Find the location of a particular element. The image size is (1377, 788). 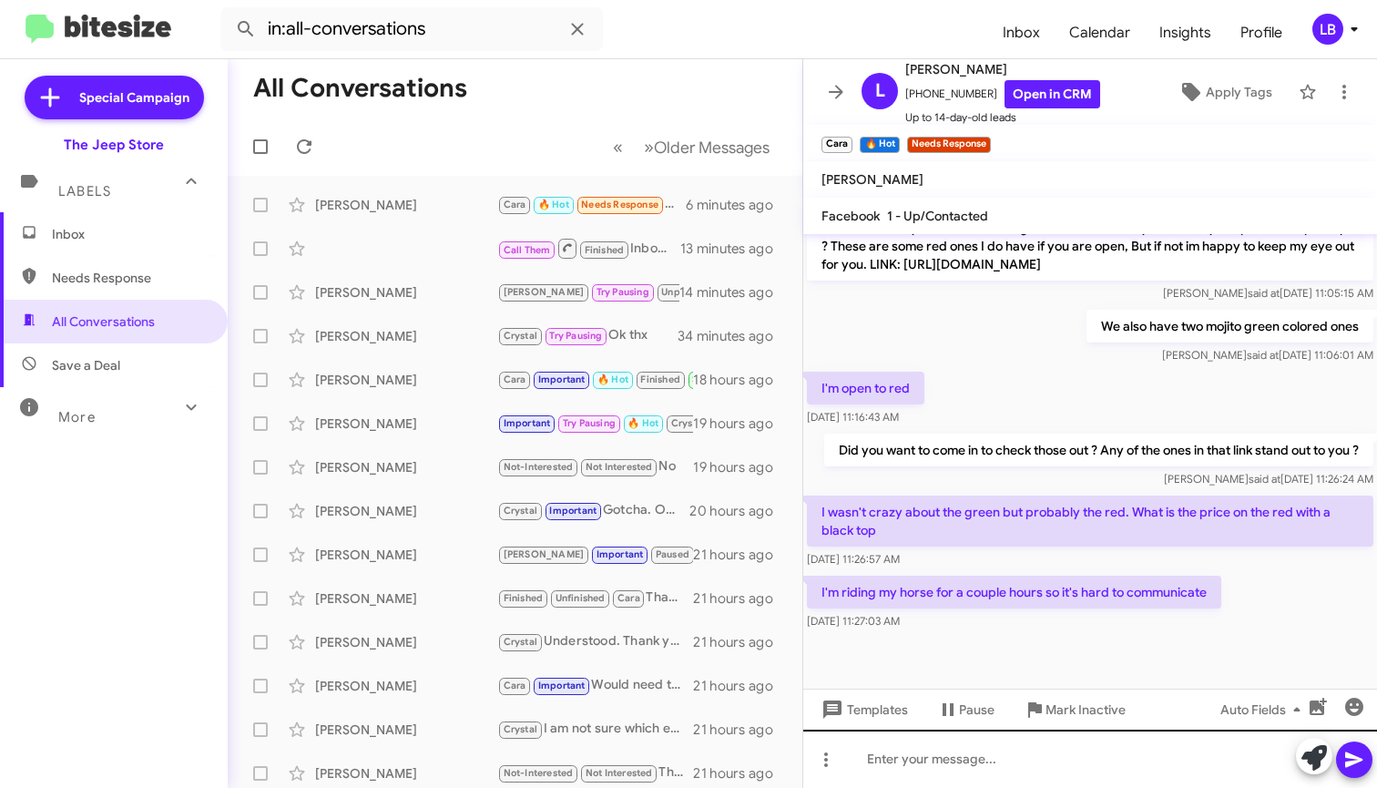

small: Needs Response is located at coordinates (949, 145).